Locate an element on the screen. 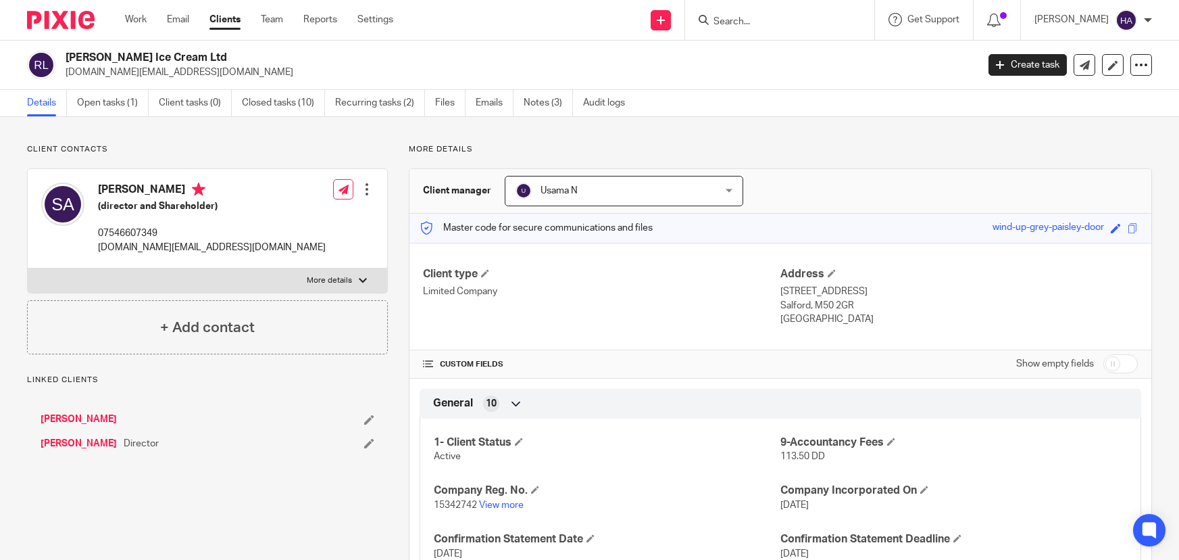  h4: 1- Client Status is located at coordinates (607, 442).